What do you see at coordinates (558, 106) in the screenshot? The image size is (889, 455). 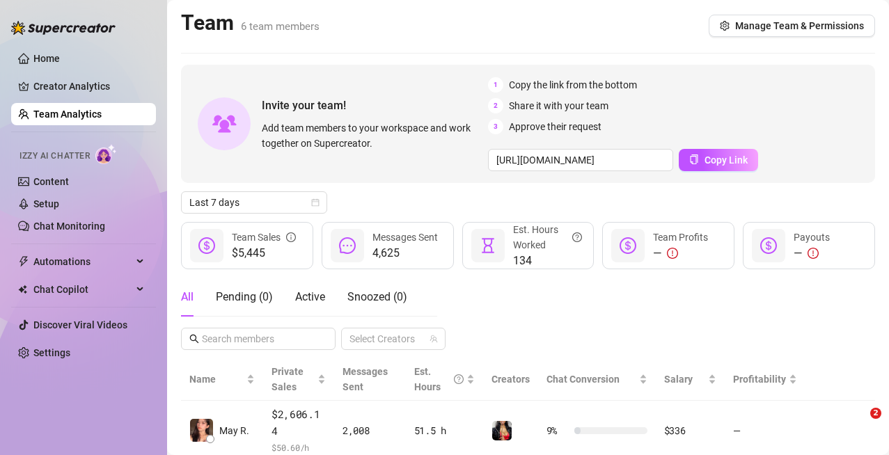 I see `span: Share it with your team` at bounding box center [558, 106].